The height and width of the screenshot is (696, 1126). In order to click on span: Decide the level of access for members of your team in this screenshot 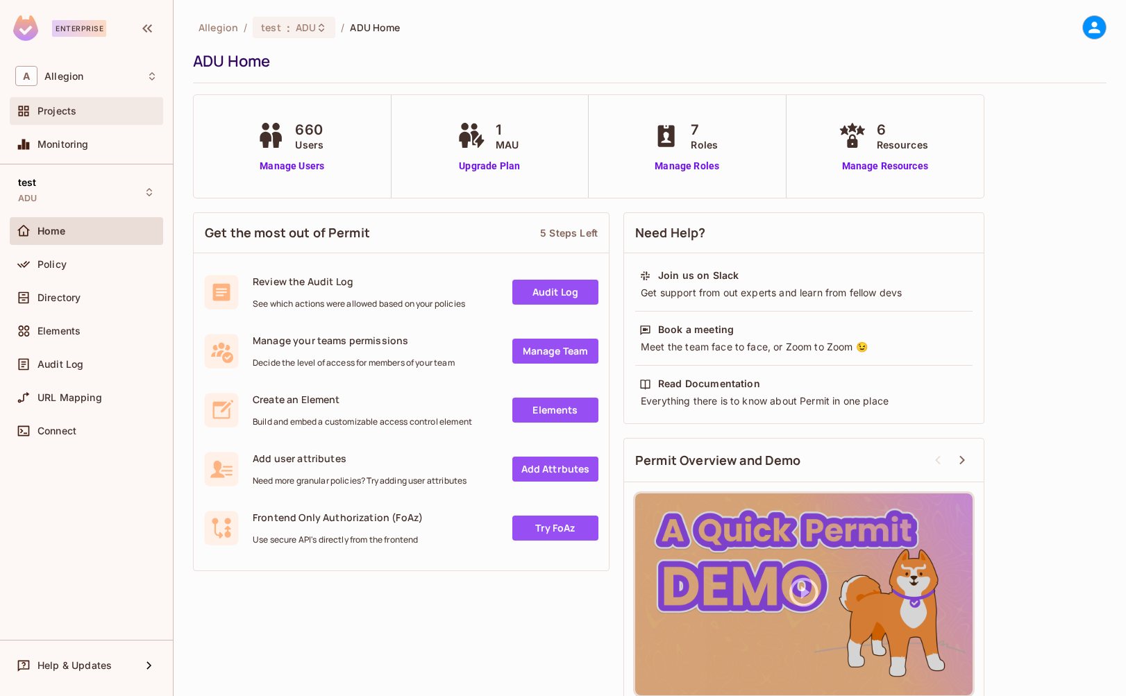, I will do `click(353, 363)`.